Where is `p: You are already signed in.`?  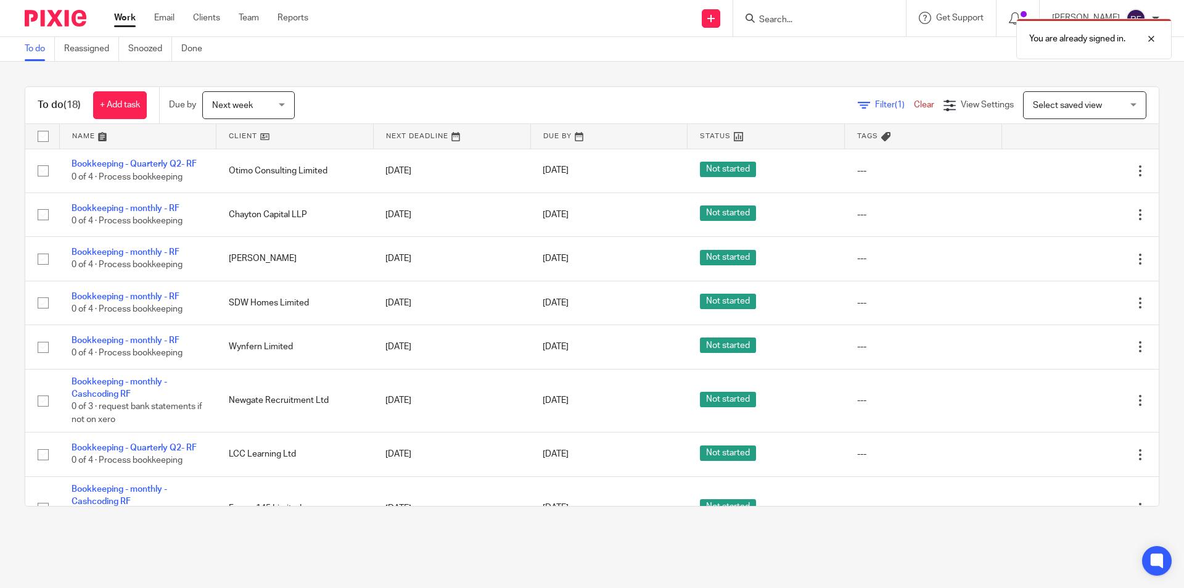
p: You are already signed in. is located at coordinates (1077, 39).